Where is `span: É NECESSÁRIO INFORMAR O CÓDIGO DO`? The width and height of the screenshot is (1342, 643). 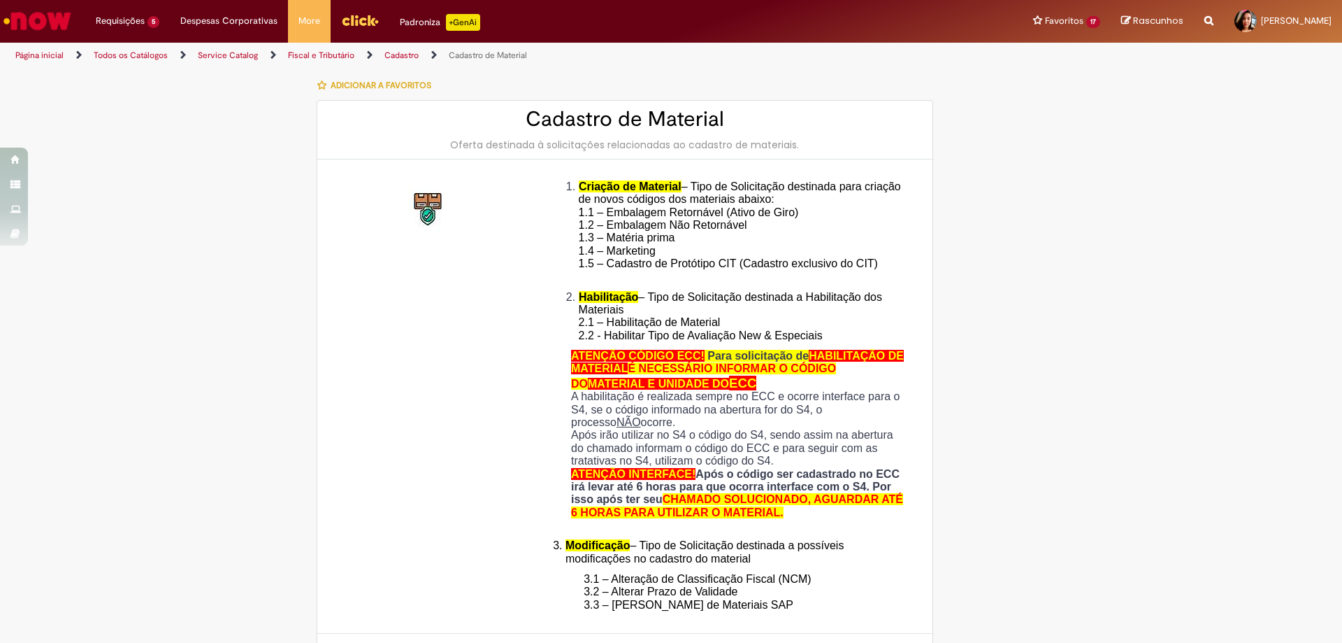 span: É NECESSÁRIO INFORMAR O CÓDIGO DO is located at coordinates (703, 375).